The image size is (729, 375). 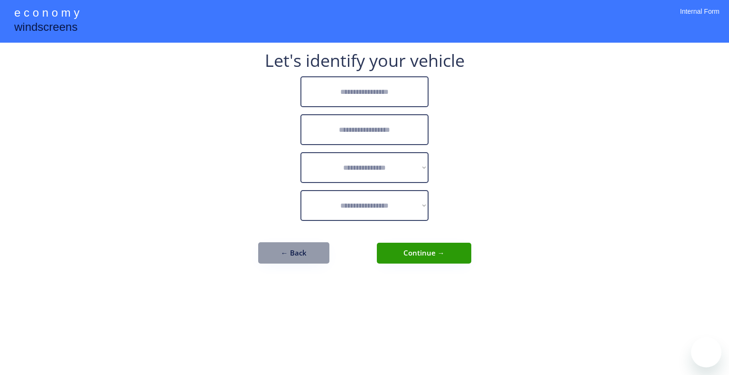 What do you see at coordinates (46, 14) in the screenshot?
I see `div: e c o n o m y` at bounding box center [46, 14].